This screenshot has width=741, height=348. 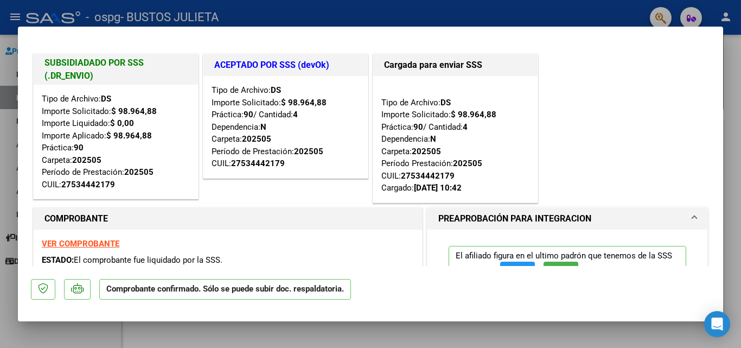 What do you see at coordinates (225, 289) in the screenshot?
I see `p: Comprobante confirmado. Sólo se puede subir doc. respaldatoria.` at bounding box center [225, 289].